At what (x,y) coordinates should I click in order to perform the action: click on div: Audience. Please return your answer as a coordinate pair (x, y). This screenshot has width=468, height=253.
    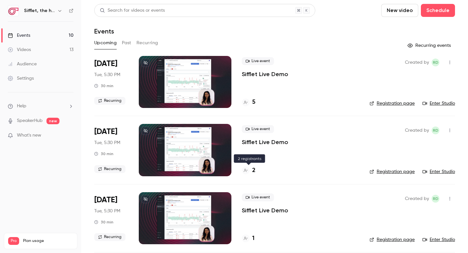
    Looking at the image, I should click on (22, 64).